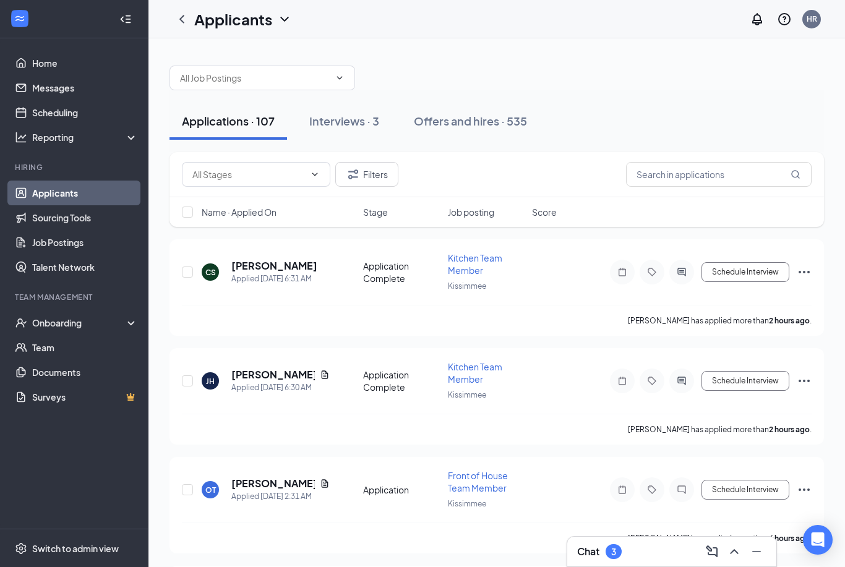  Describe the element at coordinates (756, 552) in the screenshot. I see `svg: Minimize` at that location.